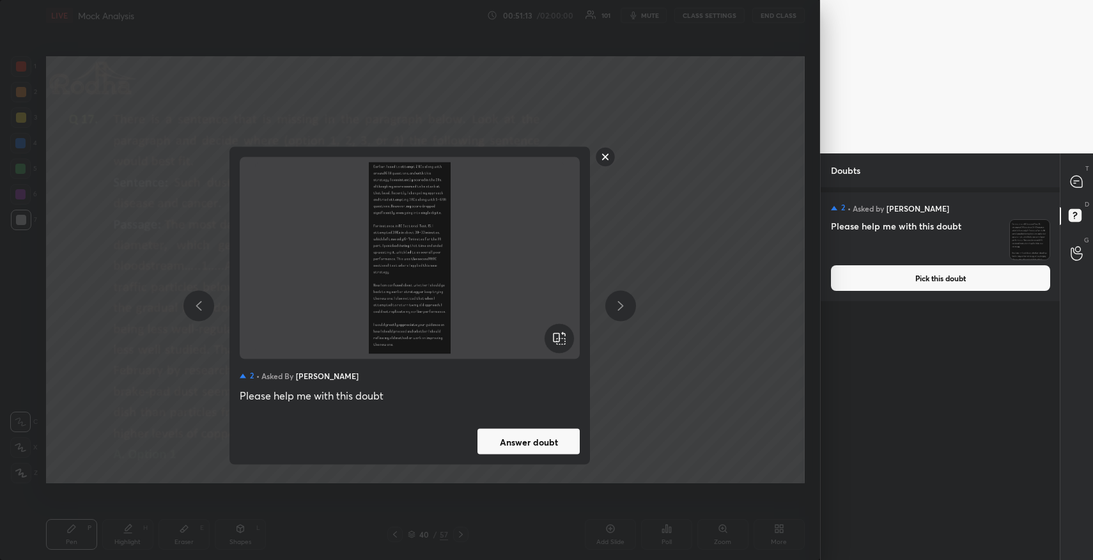 This screenshot has height=560, width=1093. What do you see at coordinates (528, 442) in the screenshot?
I see `button: Answer doubt` at bounding box center [528, 442].